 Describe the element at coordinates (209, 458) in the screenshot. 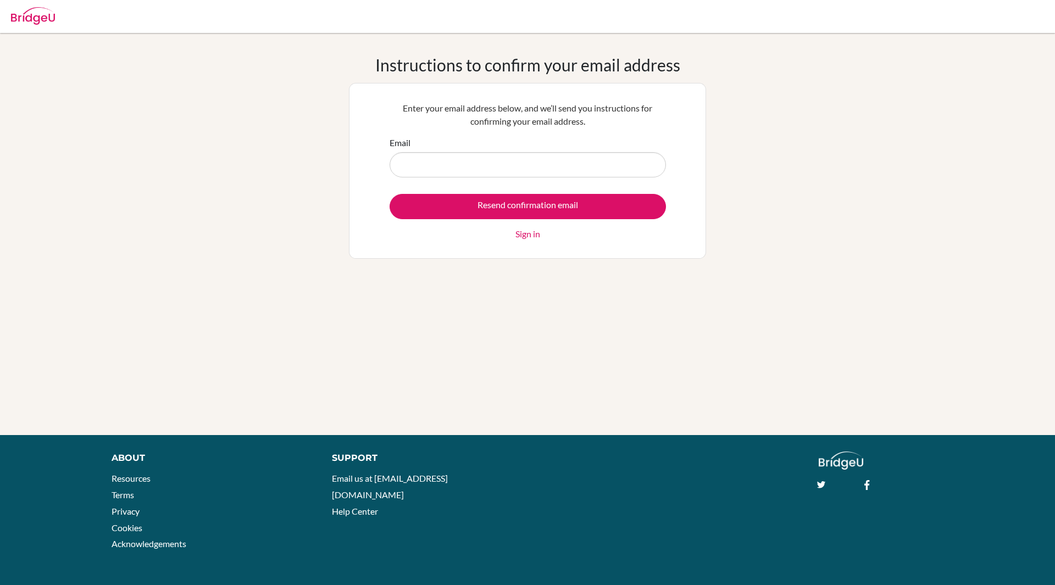

I see `div: About` at that location.